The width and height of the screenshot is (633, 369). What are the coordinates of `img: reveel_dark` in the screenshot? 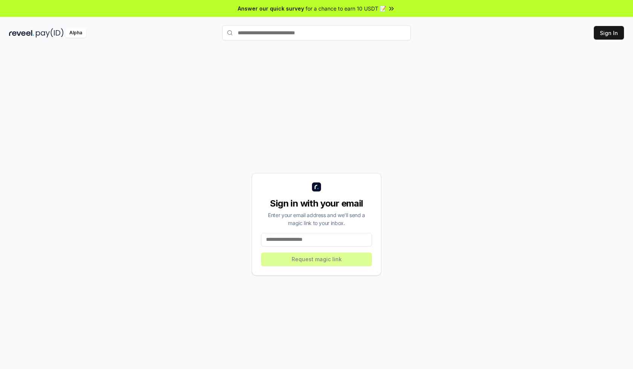 It's located at (21, 33).